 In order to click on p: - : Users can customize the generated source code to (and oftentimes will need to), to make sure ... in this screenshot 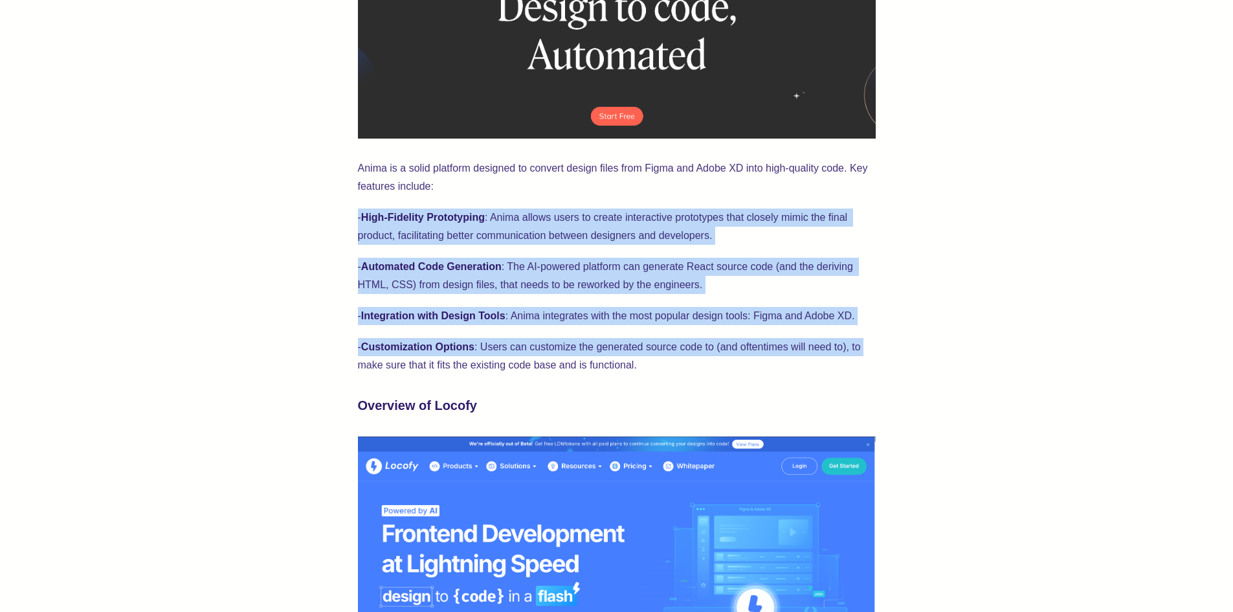, I will do `click(617, 356)`.